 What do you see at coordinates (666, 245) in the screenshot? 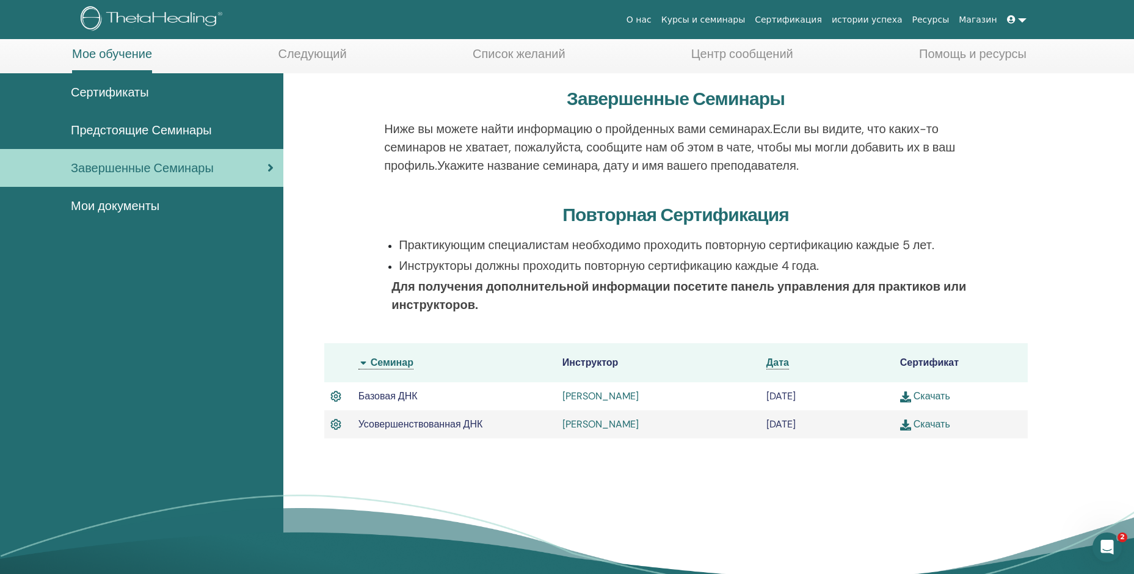
I see `ya-tr-span: Практикующим специалистам необходимо проходить повторную сертификацию каждые 5 лет.` at bounding box center [666, 245].